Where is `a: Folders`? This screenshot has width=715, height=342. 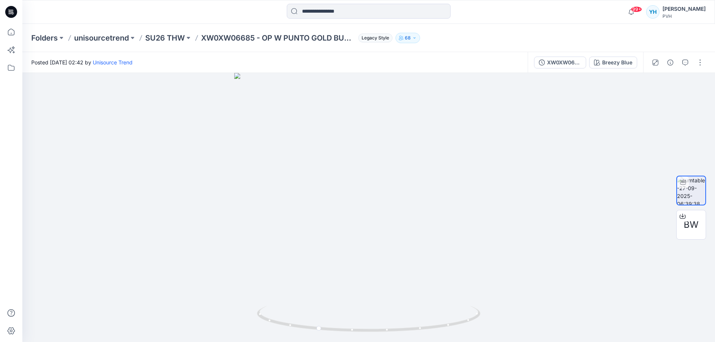 a: Folders is located at coordinates (44, 38).